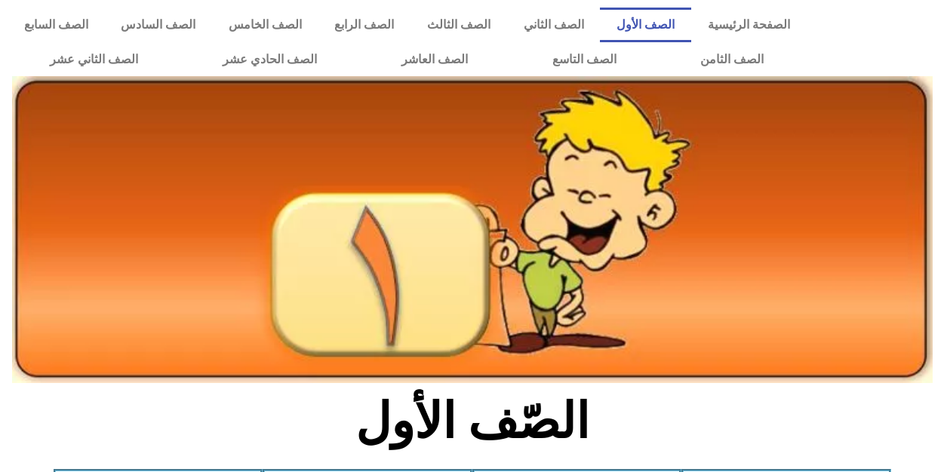 This screenshot has height=472, width=944. I want to click on a: الصف الخامس, so click(265, 25).